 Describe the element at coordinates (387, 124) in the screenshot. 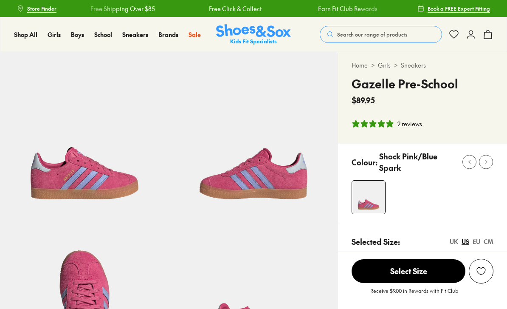

I see `button: 5 stars, 2 ratings` at that location.